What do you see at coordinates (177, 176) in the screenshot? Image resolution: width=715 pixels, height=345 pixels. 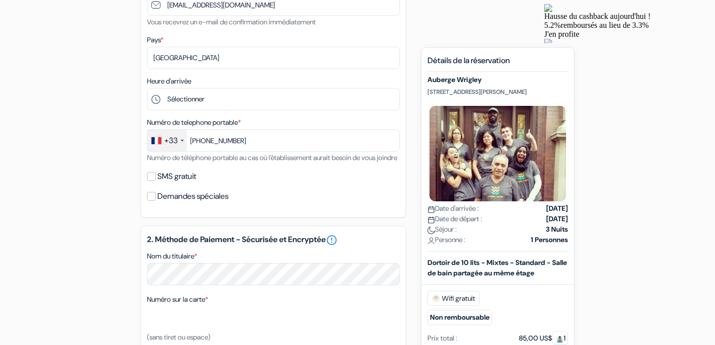 I see `label: SMS gratuit` at bounding box center [177, 176].